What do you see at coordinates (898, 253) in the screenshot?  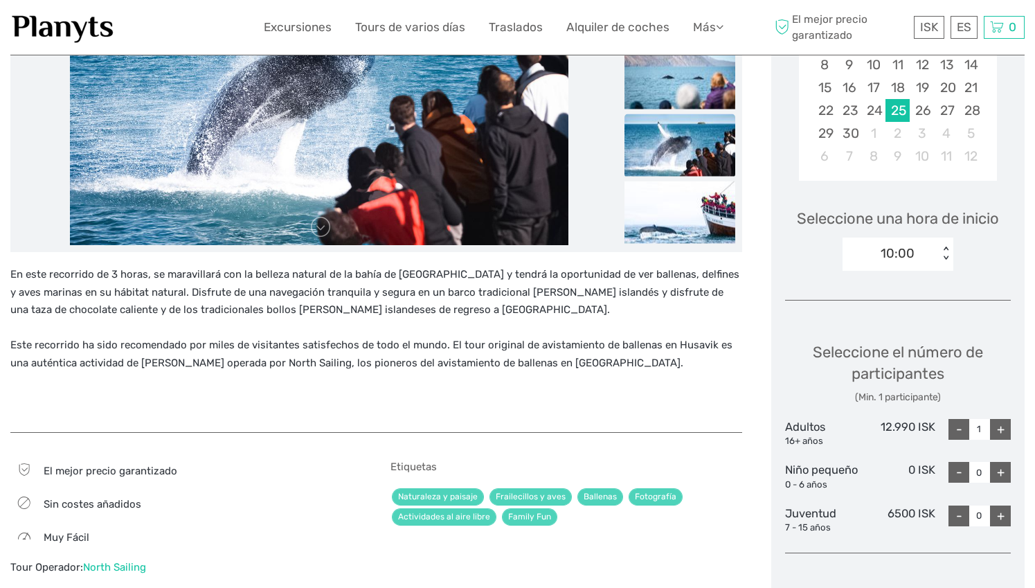 I see `div: 10:00` at bounding box center [898, 253].